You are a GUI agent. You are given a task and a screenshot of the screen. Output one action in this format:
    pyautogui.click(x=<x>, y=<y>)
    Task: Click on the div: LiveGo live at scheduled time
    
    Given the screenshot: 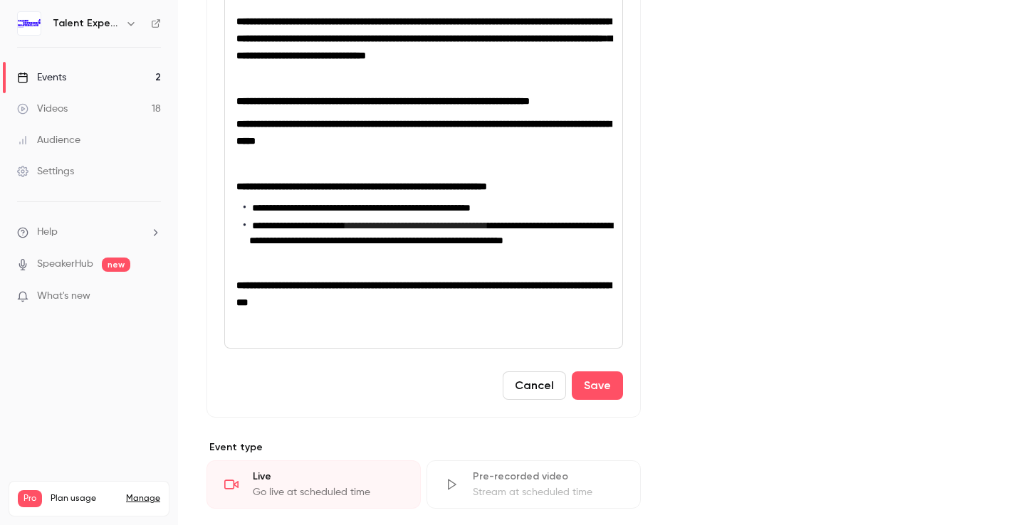 What is the action you would take?
    pyautogui.click(x=313, y=485)
    